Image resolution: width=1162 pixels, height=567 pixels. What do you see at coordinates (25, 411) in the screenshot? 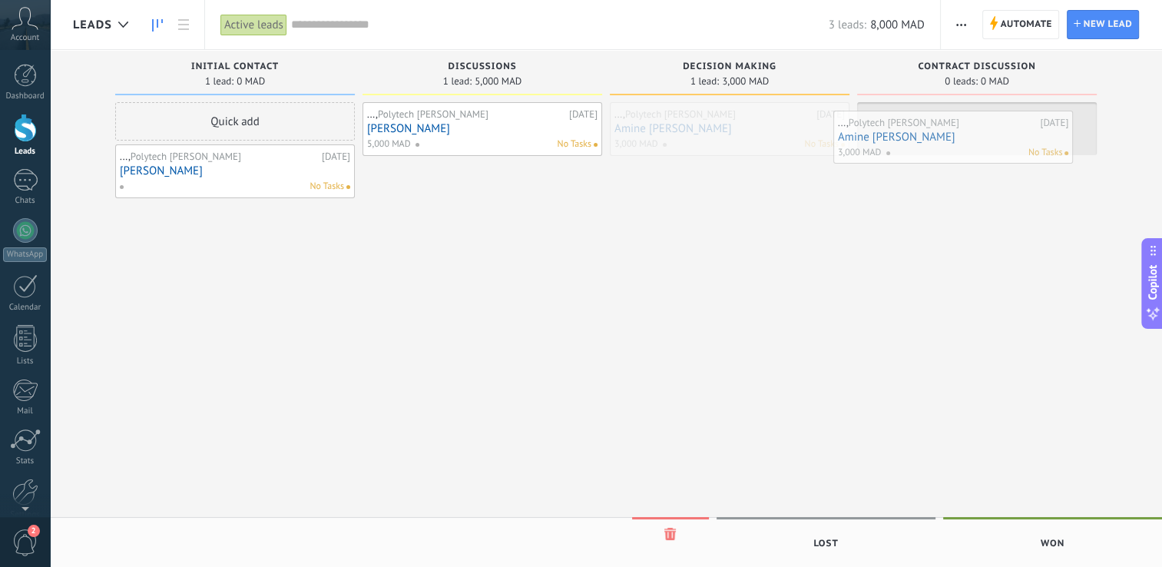
I see `div: Mail` at bounding box center [25, 411].